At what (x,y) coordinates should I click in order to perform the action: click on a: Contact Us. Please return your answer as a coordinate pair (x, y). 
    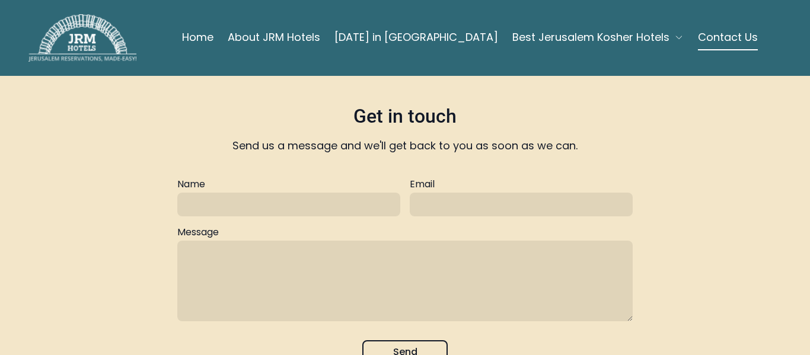
    Looking at the image, I should click on (727, 37).